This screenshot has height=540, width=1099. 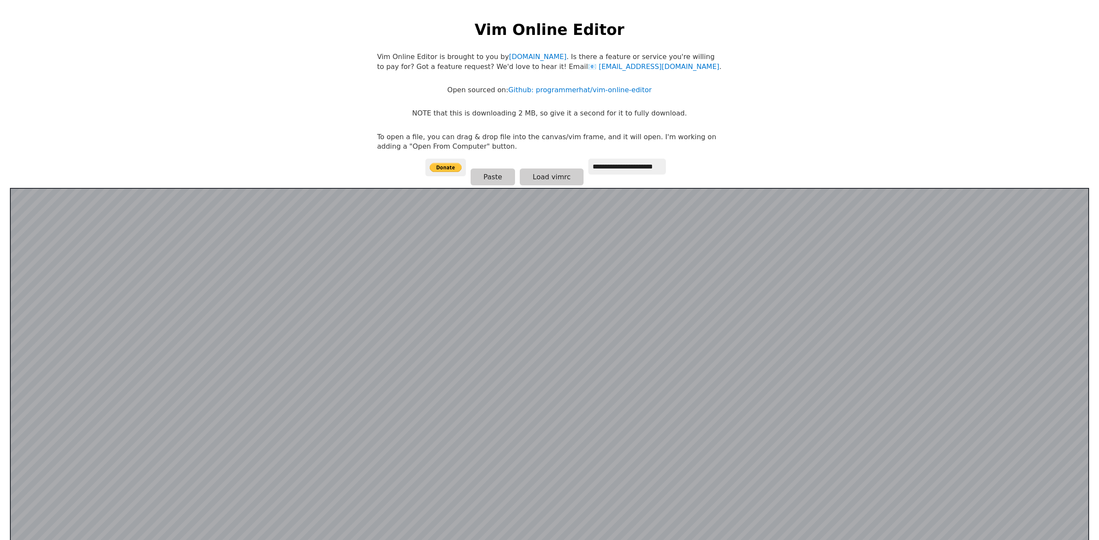 I want to click on h1: Vim Online Editor, so click(x=549, y=29).